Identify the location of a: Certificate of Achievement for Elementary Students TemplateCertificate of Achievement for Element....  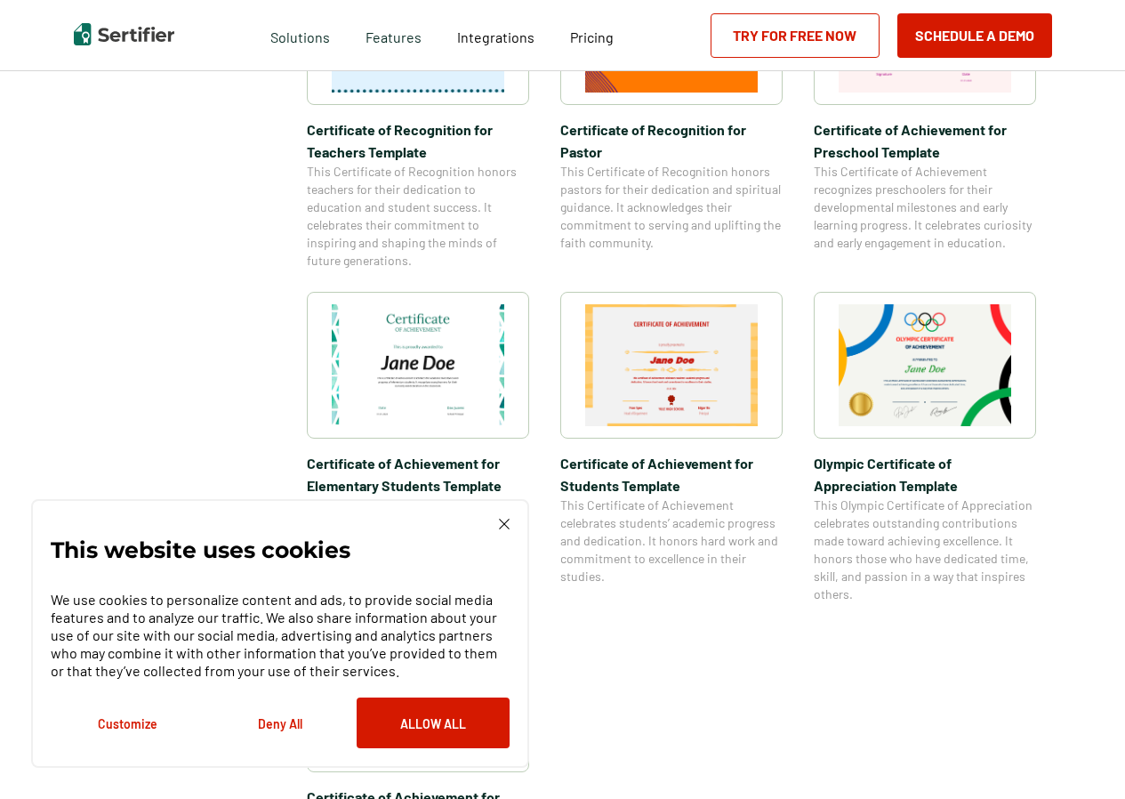
(418, 447).